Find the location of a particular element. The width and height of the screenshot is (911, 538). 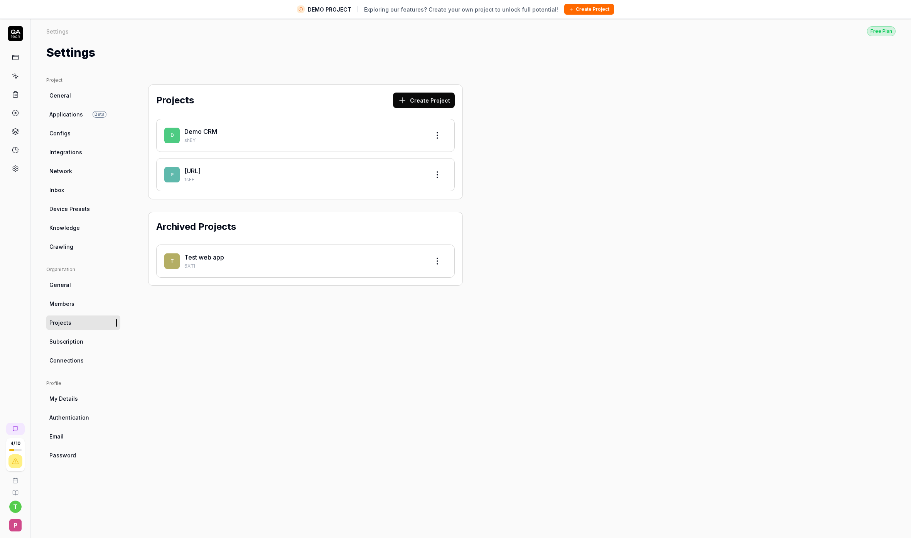

h2: Archived Projects is located at coordinates (196, 227).